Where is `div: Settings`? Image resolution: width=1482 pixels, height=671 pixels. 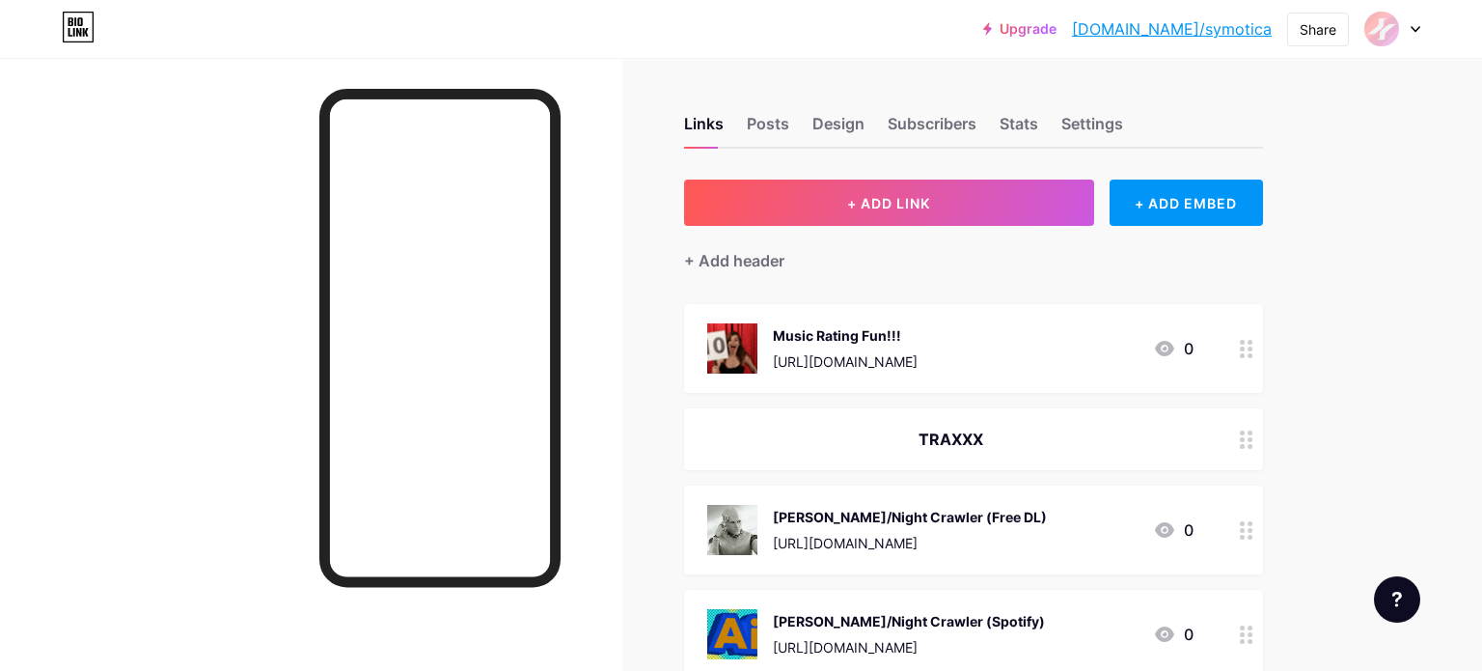
div: Settings is located at coordinates (1093, 129).